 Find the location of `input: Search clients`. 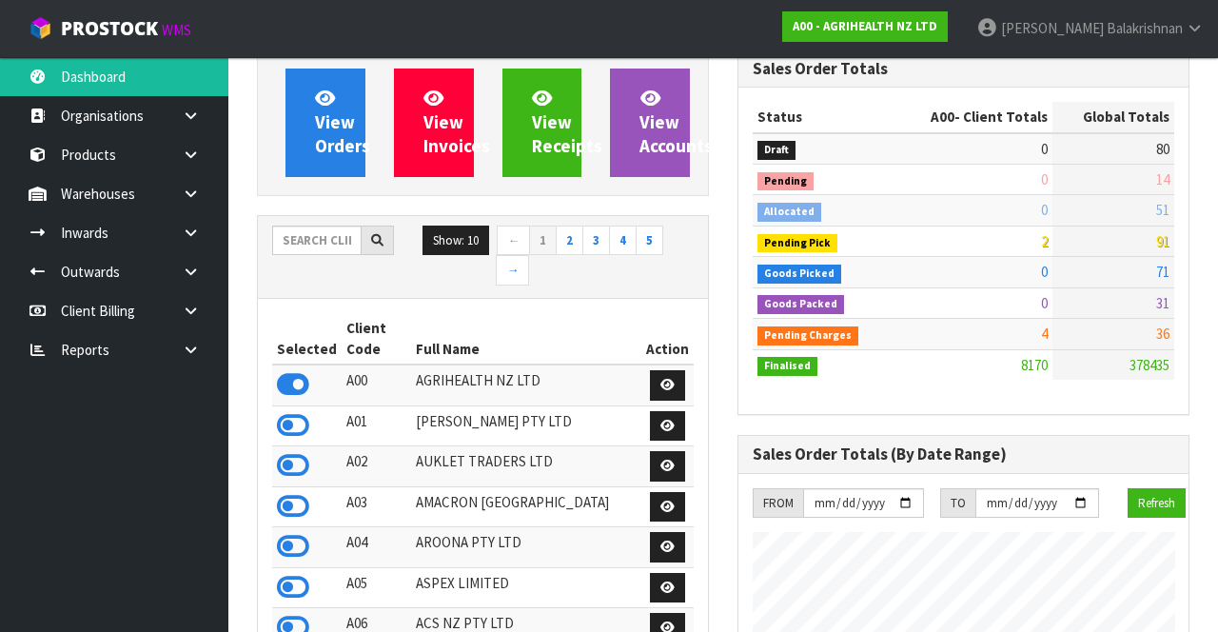

input: Search clients is located at coordinates (317, 240).